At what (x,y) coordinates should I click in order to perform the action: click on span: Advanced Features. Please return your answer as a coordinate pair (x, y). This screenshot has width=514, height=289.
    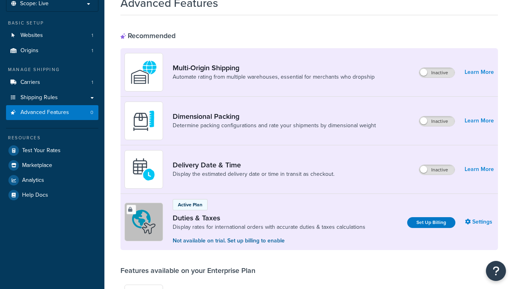
    Looking at the image, I should click on (45, 112).